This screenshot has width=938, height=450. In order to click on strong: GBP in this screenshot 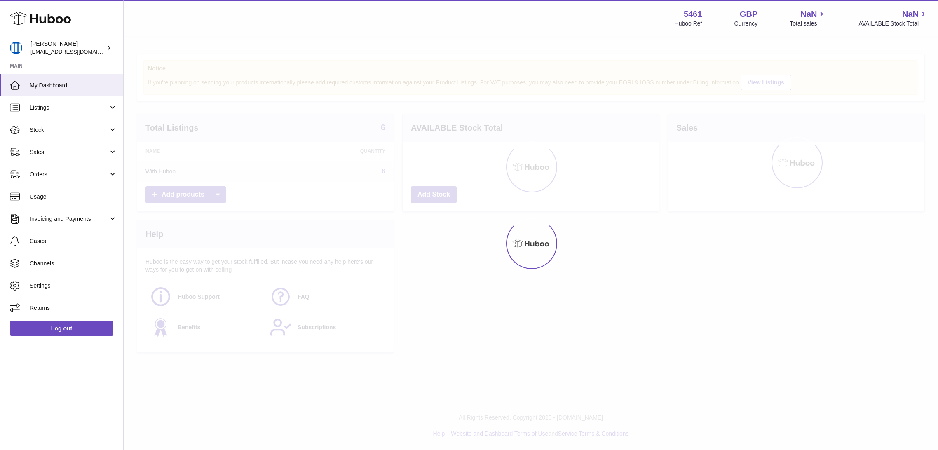, I will do `click(748, 14)`.